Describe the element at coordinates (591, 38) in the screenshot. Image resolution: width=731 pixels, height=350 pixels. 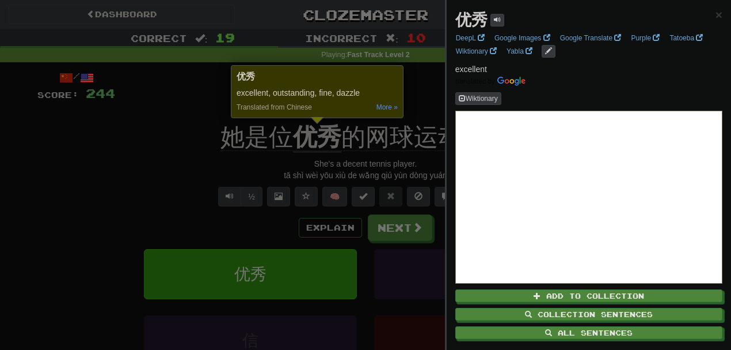
I see `a: Google Translate` at that location.